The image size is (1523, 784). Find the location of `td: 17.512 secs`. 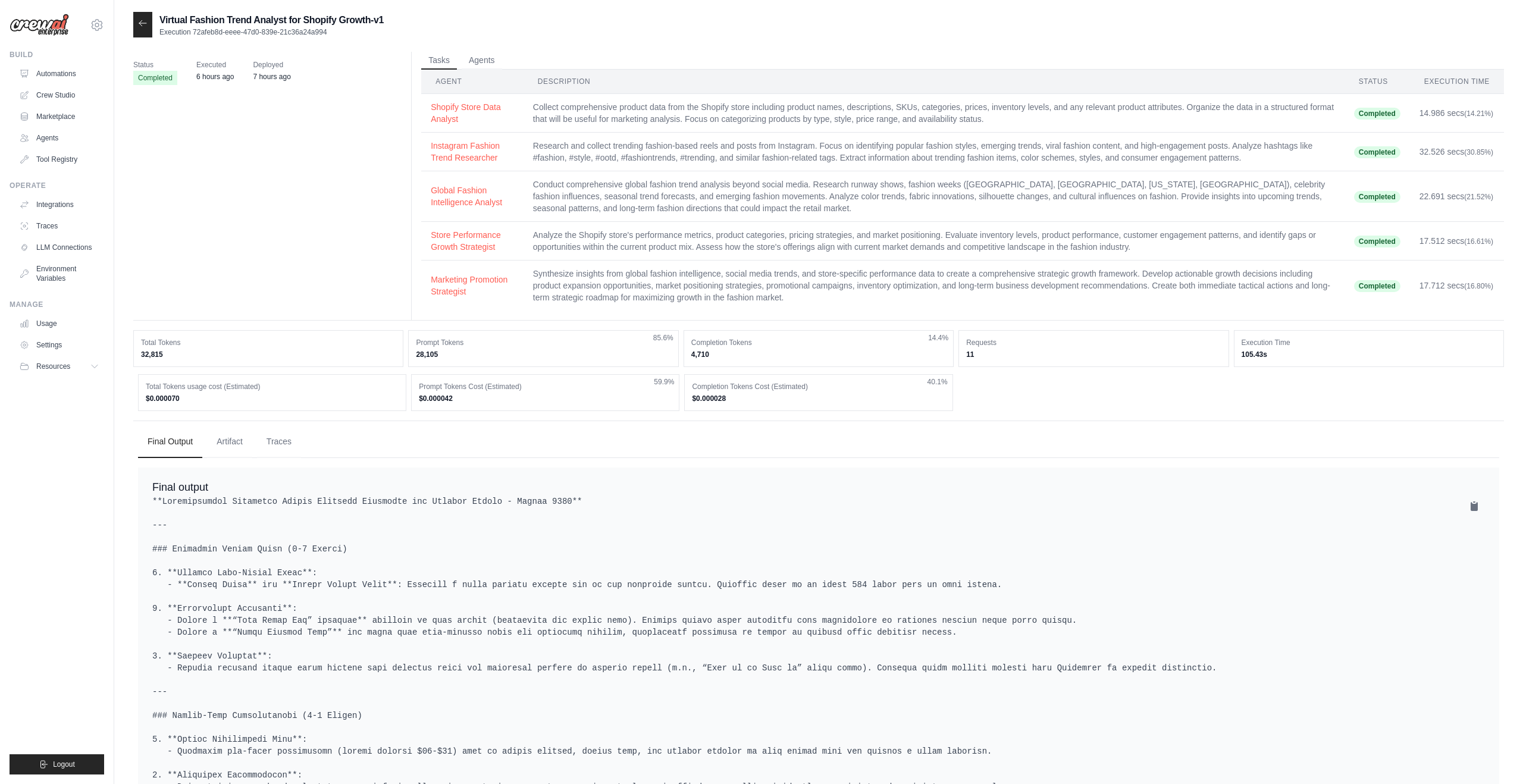

td: 17.512 secs is located at coordinates (1458, 241).